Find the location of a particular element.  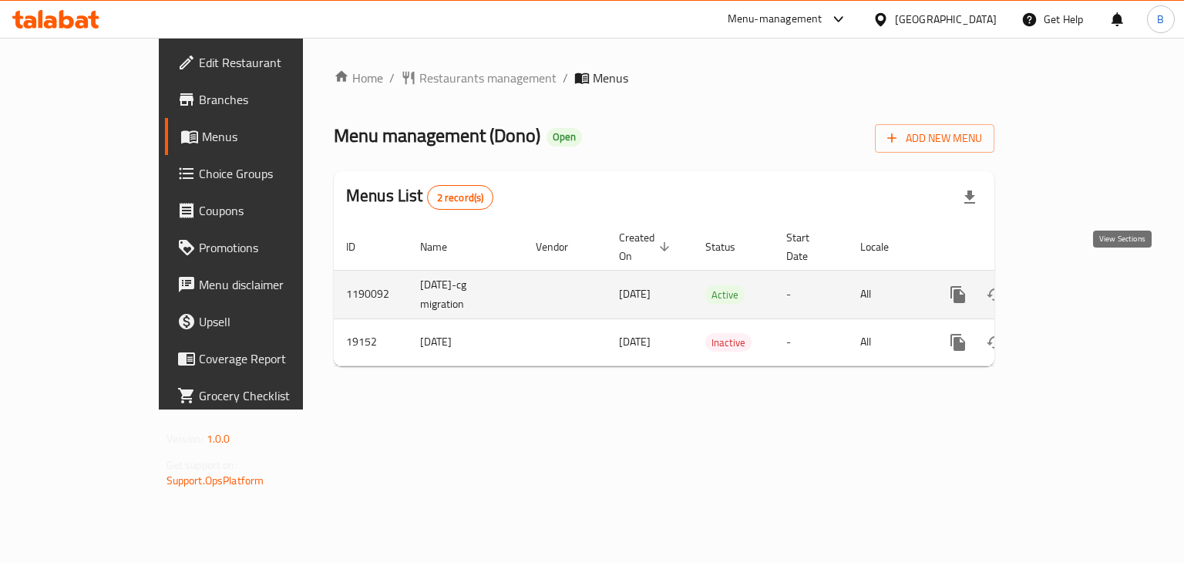

span: Vendor is located at coordinates (562, 247).